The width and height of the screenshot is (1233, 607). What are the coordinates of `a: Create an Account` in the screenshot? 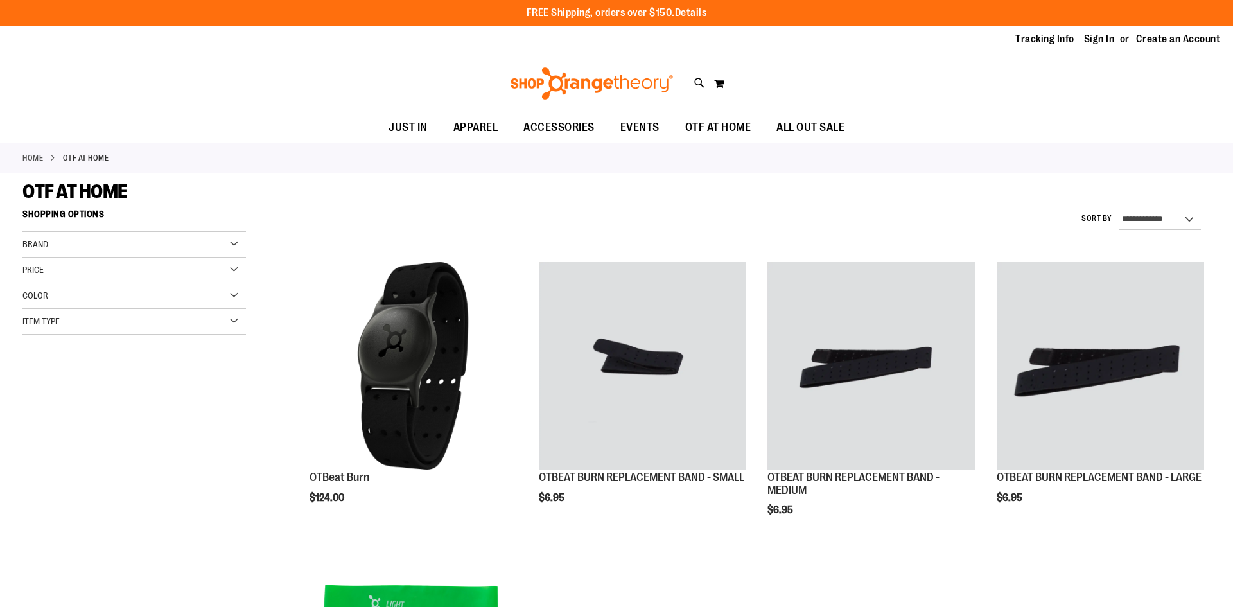 It's located at (1178, 39).